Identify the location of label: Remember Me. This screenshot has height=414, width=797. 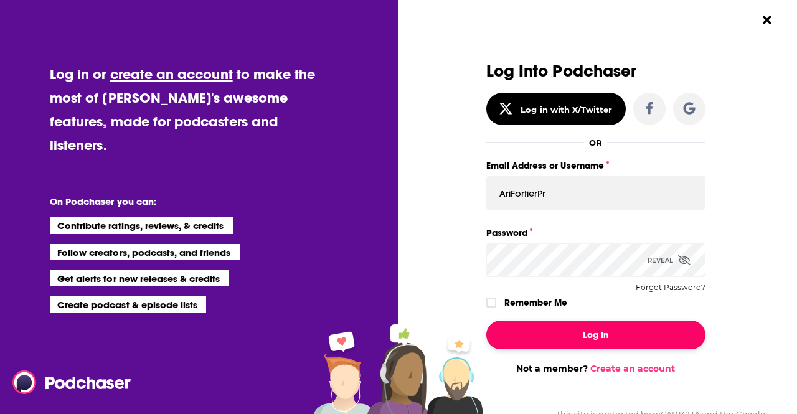
(535, 303).